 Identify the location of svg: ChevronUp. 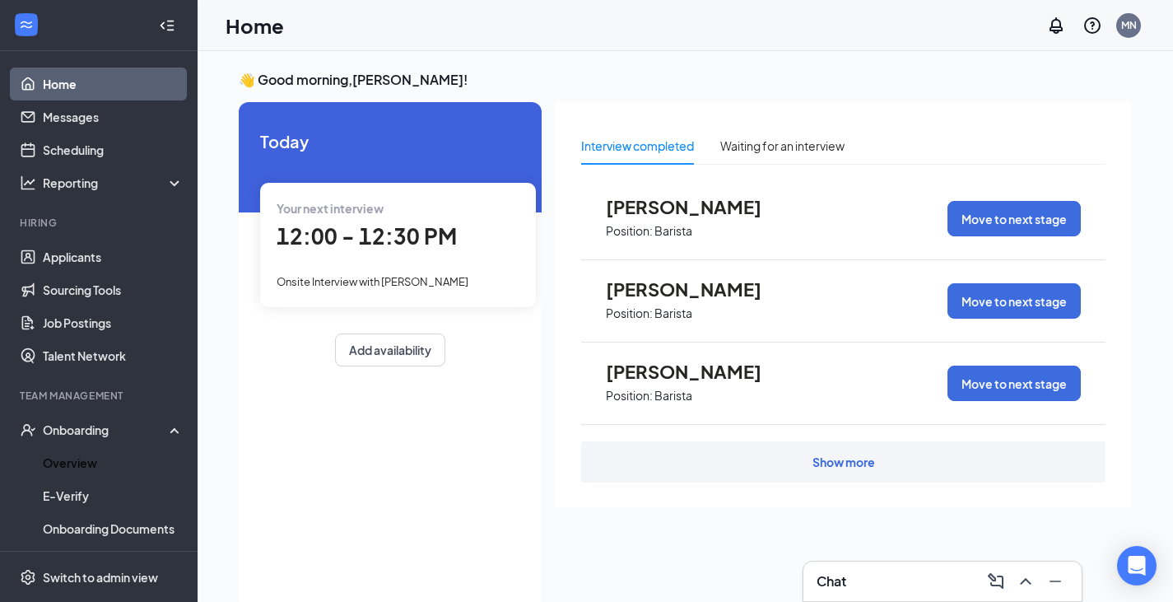
(1026, 581).